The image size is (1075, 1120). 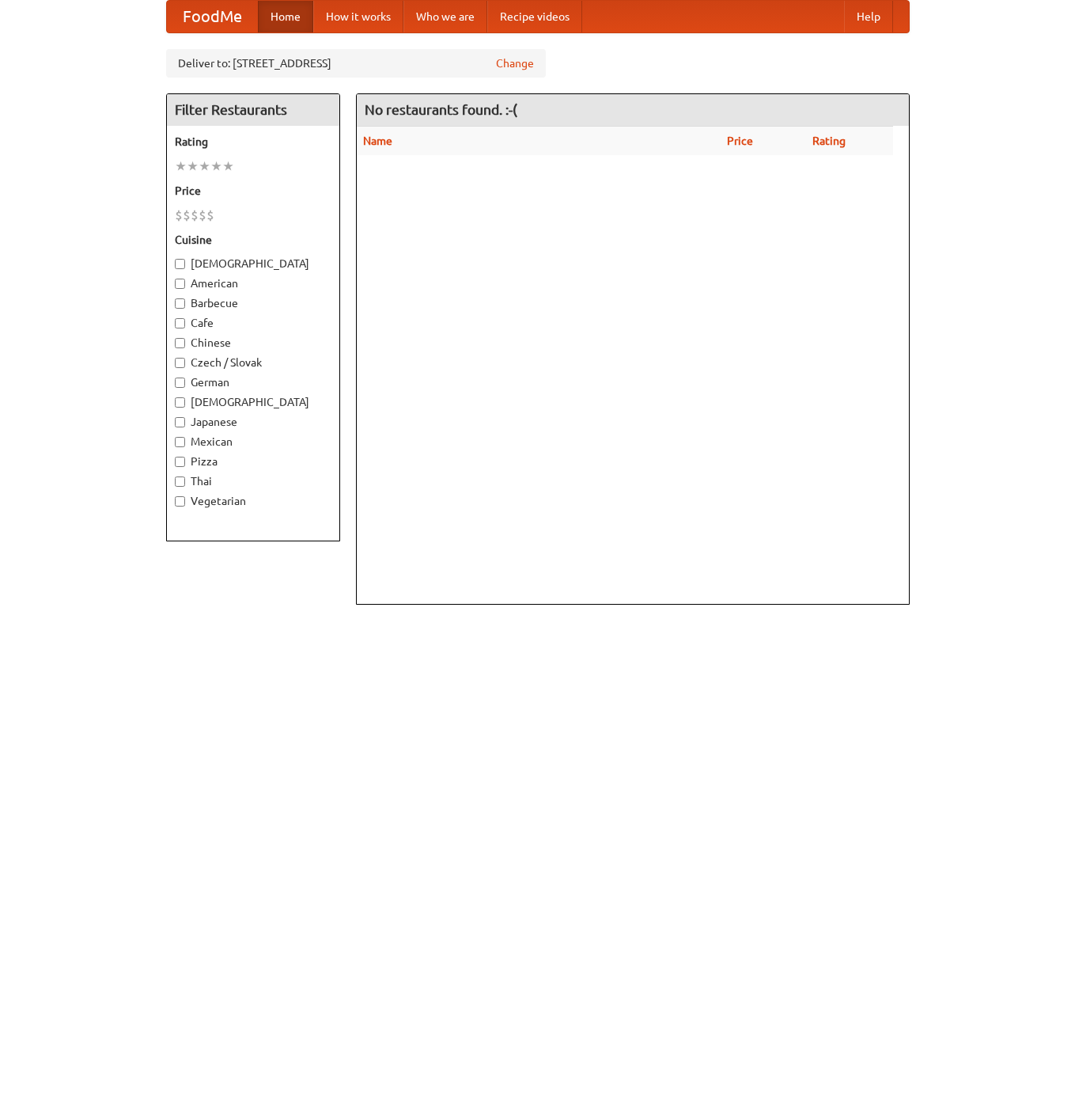 I want to click on label: Pizza, so click(x=253, y=462).